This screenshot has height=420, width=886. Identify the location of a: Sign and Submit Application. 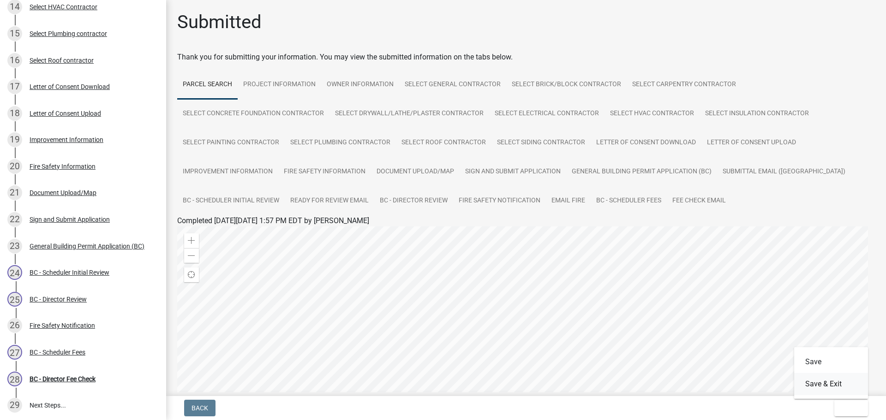
(513, 172).